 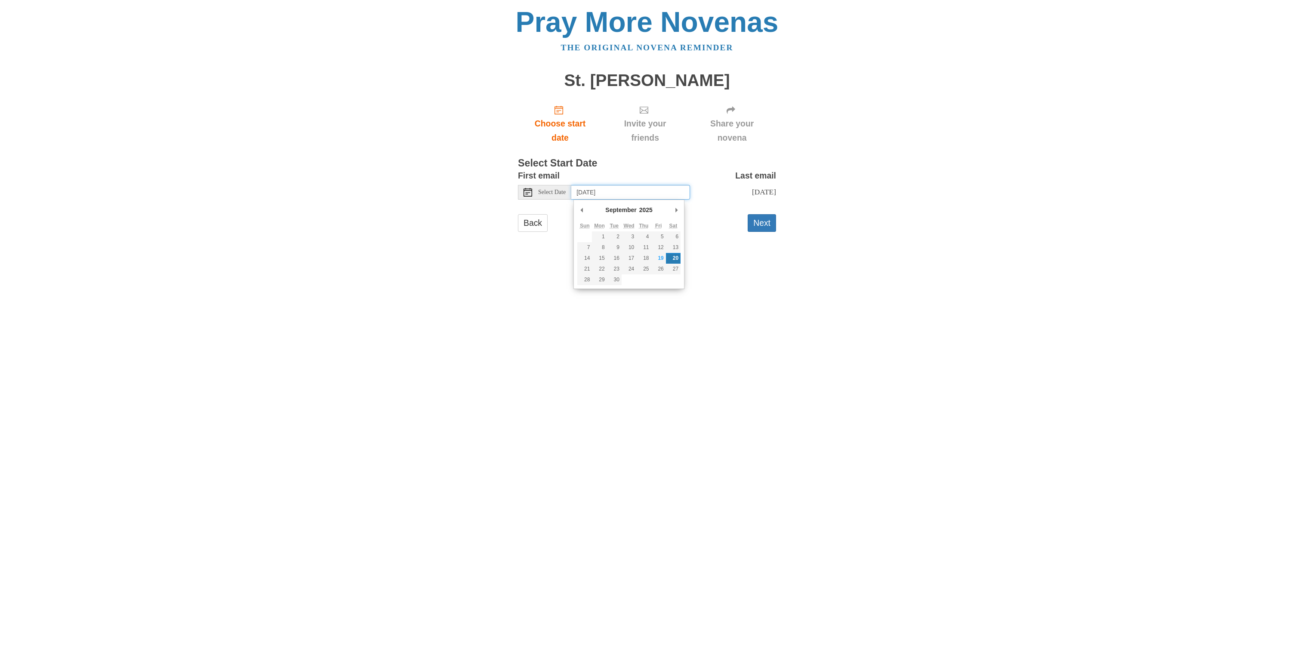 I want to click on button: 3, so click(x=629, y=237).